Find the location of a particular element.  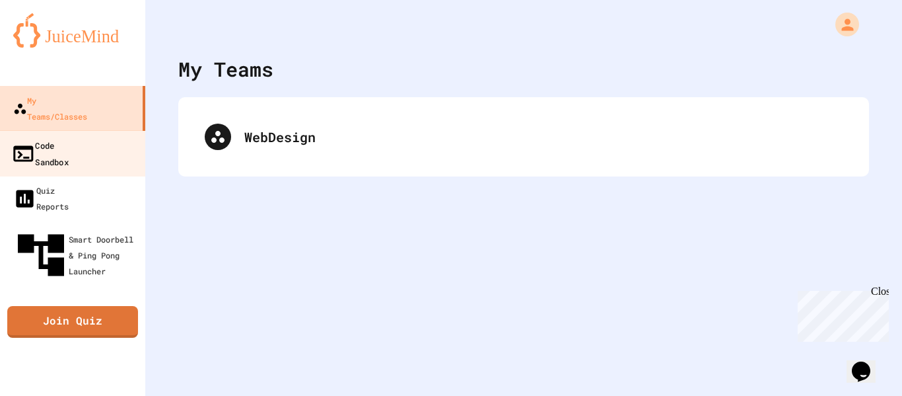

img: logo-orange.svg is located at coordinates (73, 30).